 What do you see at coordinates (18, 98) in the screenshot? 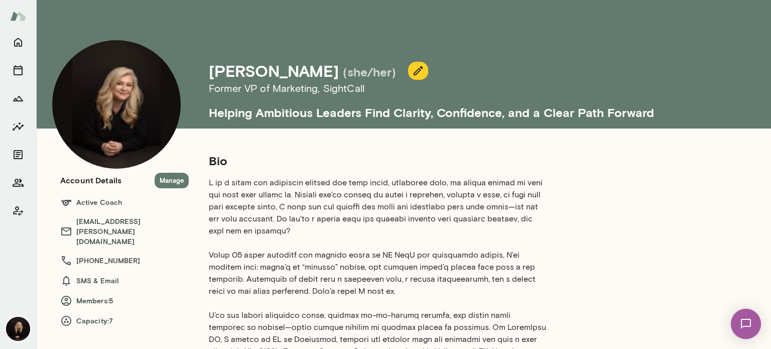
I see `button: Growth Plan` at bounding box center [18, 98].